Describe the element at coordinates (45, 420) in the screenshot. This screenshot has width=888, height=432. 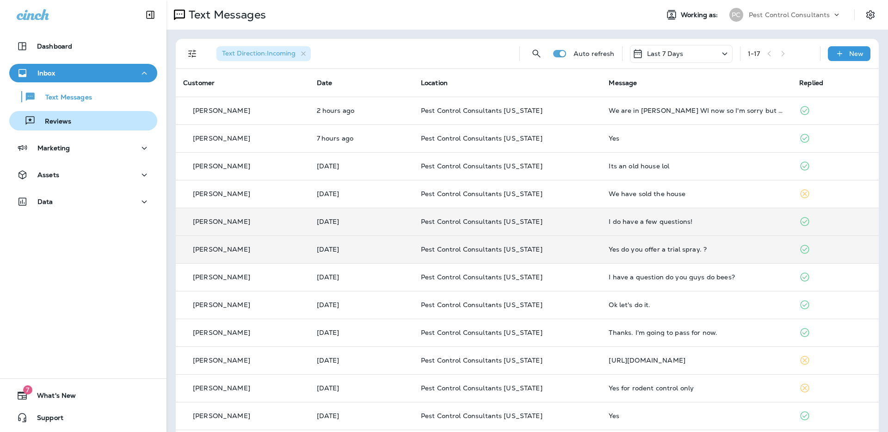
I see `span: Support` at that location.